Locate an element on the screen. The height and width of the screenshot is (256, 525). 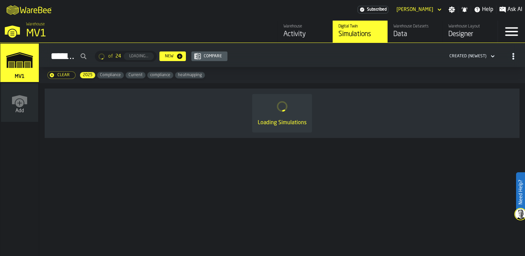
span: Subscribed is located at coordinates (376, 10).